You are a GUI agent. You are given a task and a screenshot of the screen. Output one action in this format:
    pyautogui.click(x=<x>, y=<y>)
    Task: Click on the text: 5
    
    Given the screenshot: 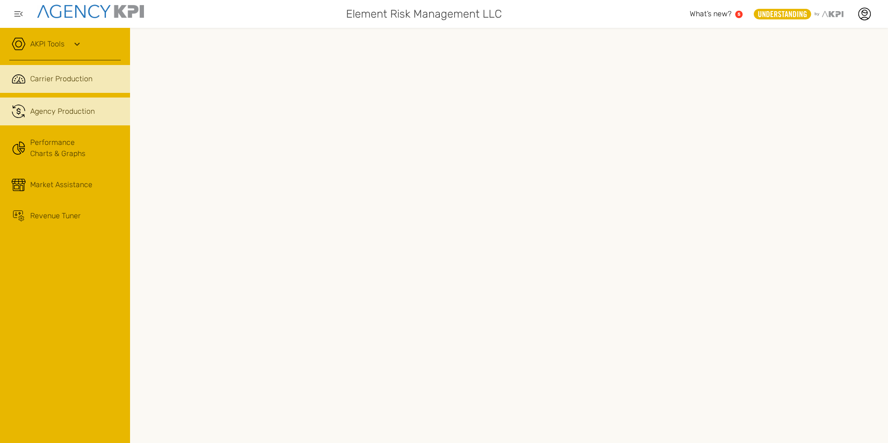 What is the action you would take?
    pyautogui.click(x=739, y=14)
    